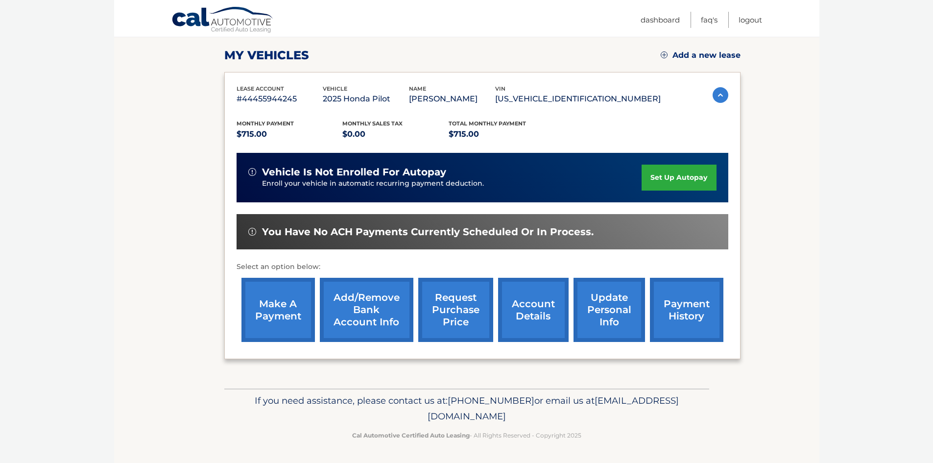 The height and width of the screenshot is (463, 933). Describe the element at coordinates (278, 310) in the screenshot. I see `a: make a payment` at that location.